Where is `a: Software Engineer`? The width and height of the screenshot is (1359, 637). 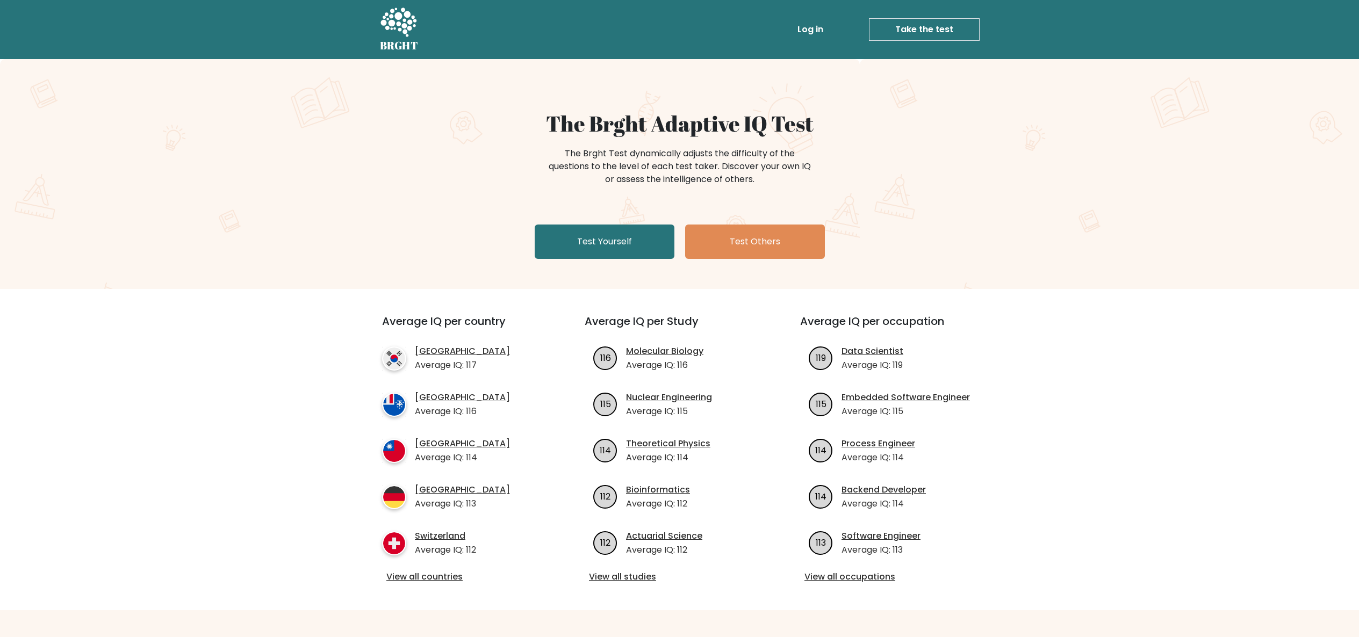 a: Software Engineer is located at coordinates (881, 536).